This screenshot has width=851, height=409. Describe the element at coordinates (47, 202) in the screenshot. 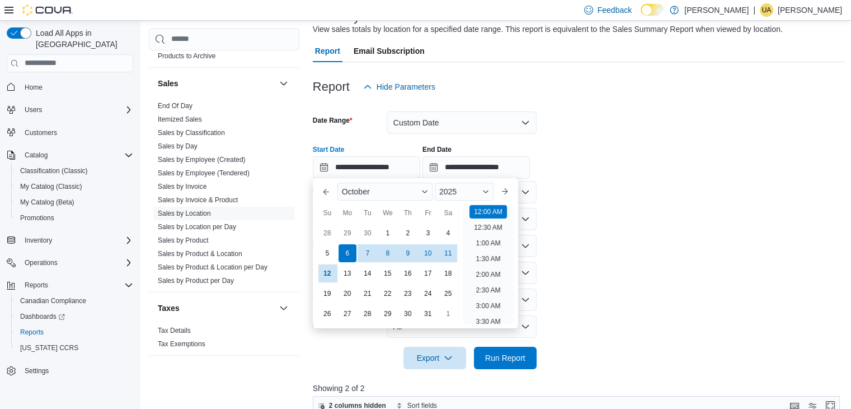

I see `span: My Catalog (Beta)` at that location.